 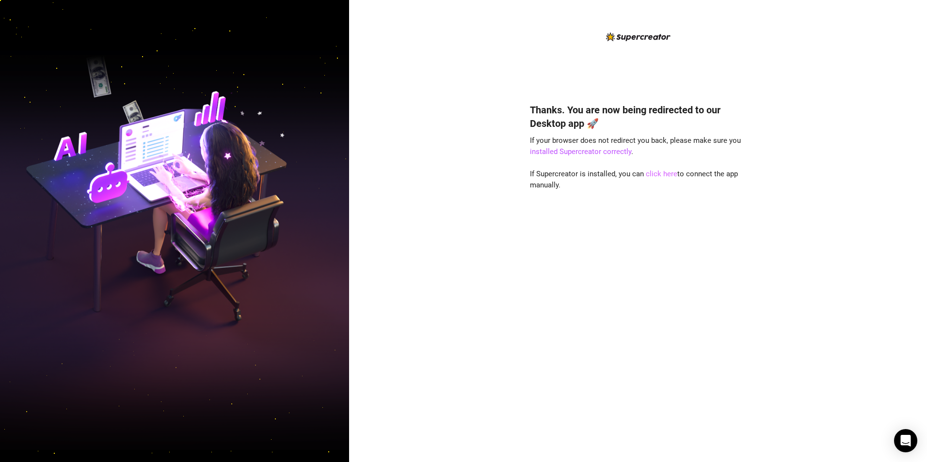 I want to click on a: click here, so click(x=661, y=174).